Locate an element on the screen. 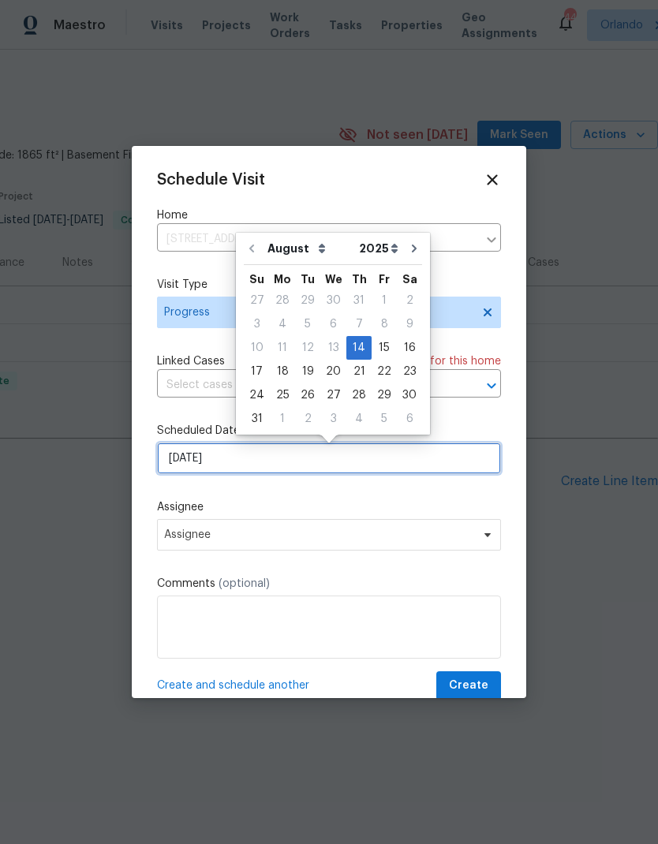 Image resolution: width=658 pixels, height=844 pixels. div: Mon Sep 01 2025 is located at coordinates (282, 419).